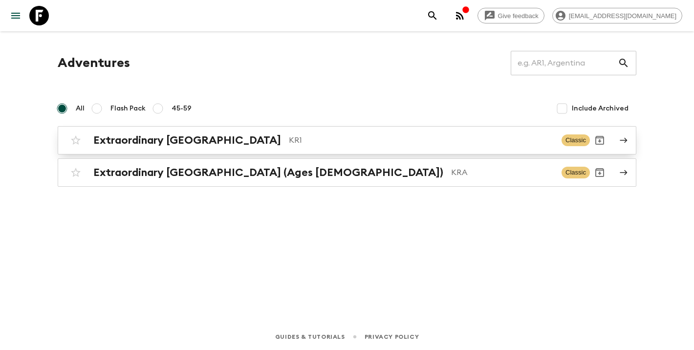  What do you see at coordinates (310, 337) in the screenshot?
I see `a: Guides & Tutorials` at bounding box center [310, 337].